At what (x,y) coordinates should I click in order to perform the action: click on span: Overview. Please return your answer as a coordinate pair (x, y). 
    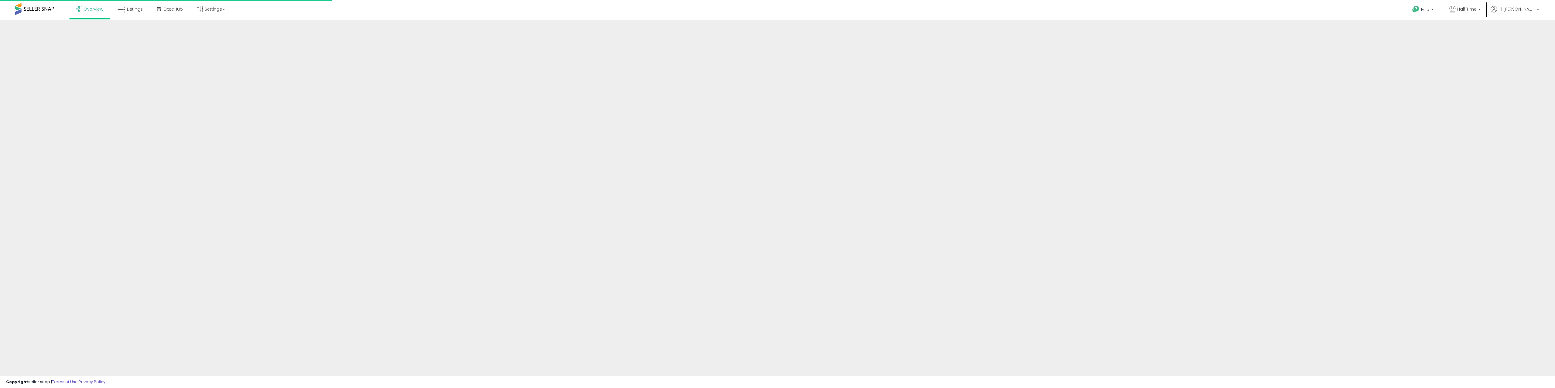
    Looking at the image, I should click on (93, 9).